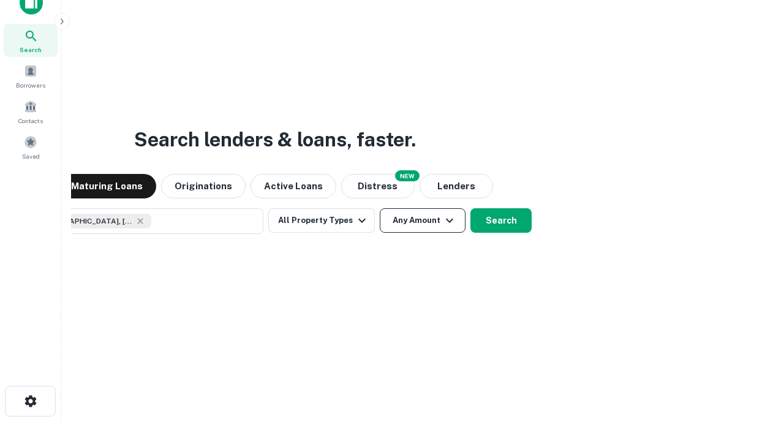 This screenshot has height=441, width=784. I want to click on div: Chat Widget, so click(753, 372).